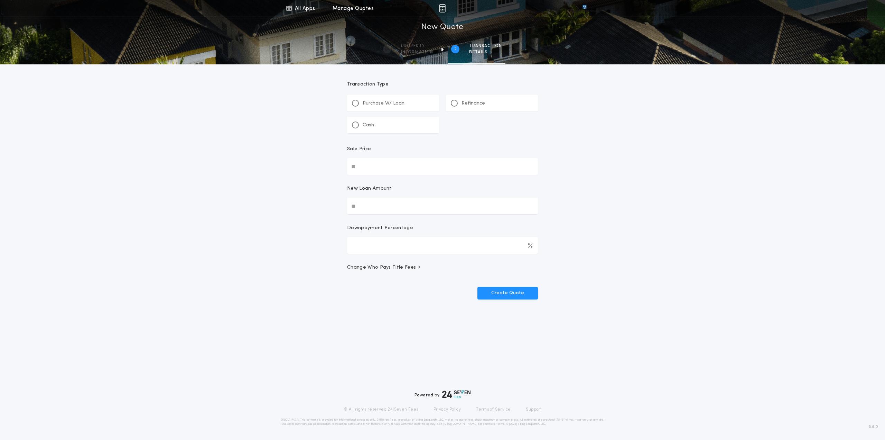 The height and width of the screenshot is (440, 885). Describe the element at coordinates (508, 293) in the screenshot. I see `button: Create Quote` at that location.